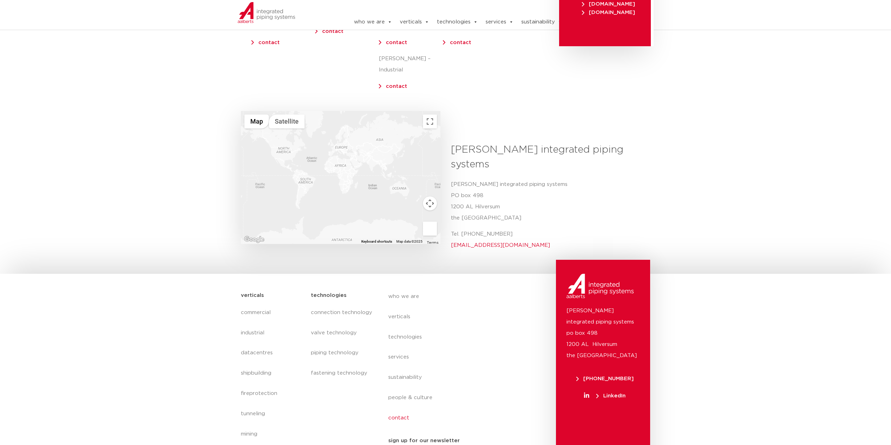  I want to click on a: tunneling, so click(272, 414).